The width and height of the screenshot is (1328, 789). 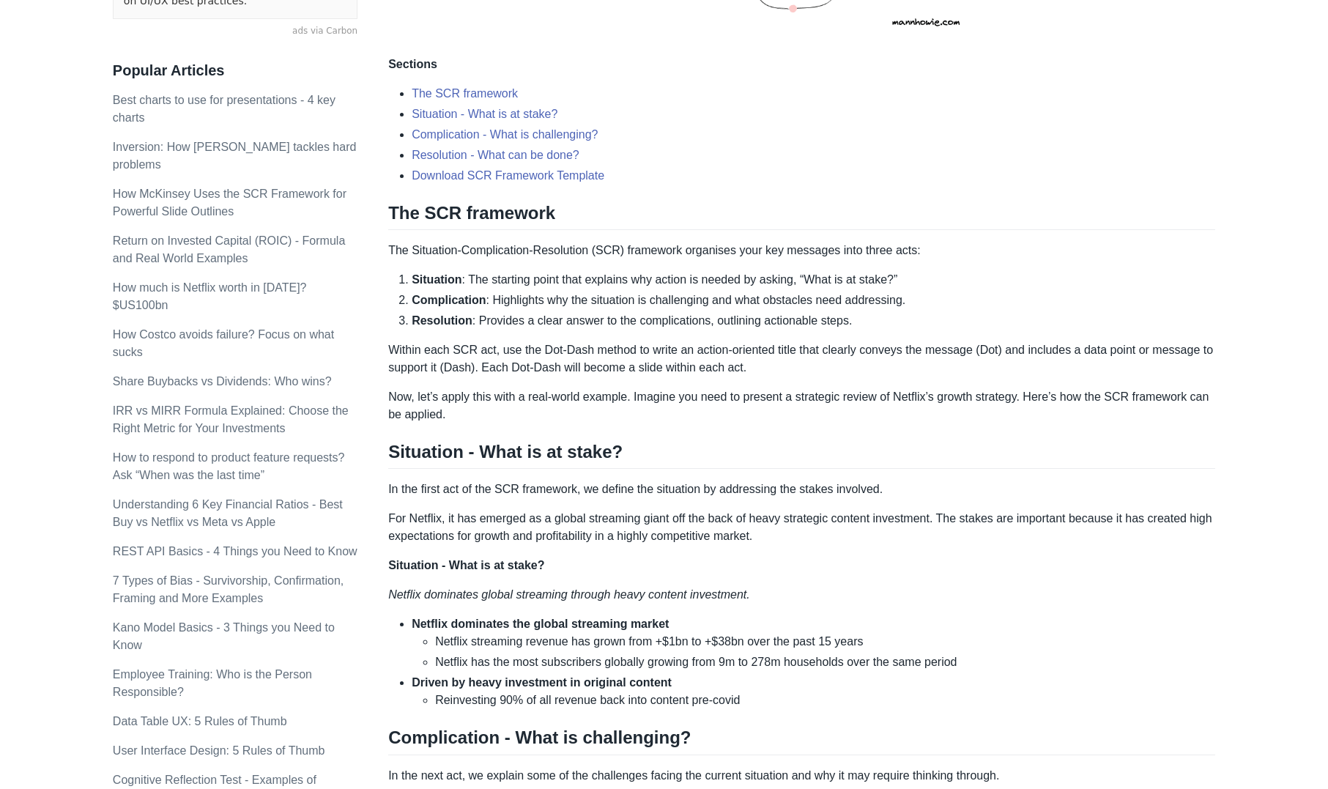 What do you see at coordinates (495, 155) in the screenshot?
I see `a: Resolution - What can be done?` at bounding box center [495, 155].